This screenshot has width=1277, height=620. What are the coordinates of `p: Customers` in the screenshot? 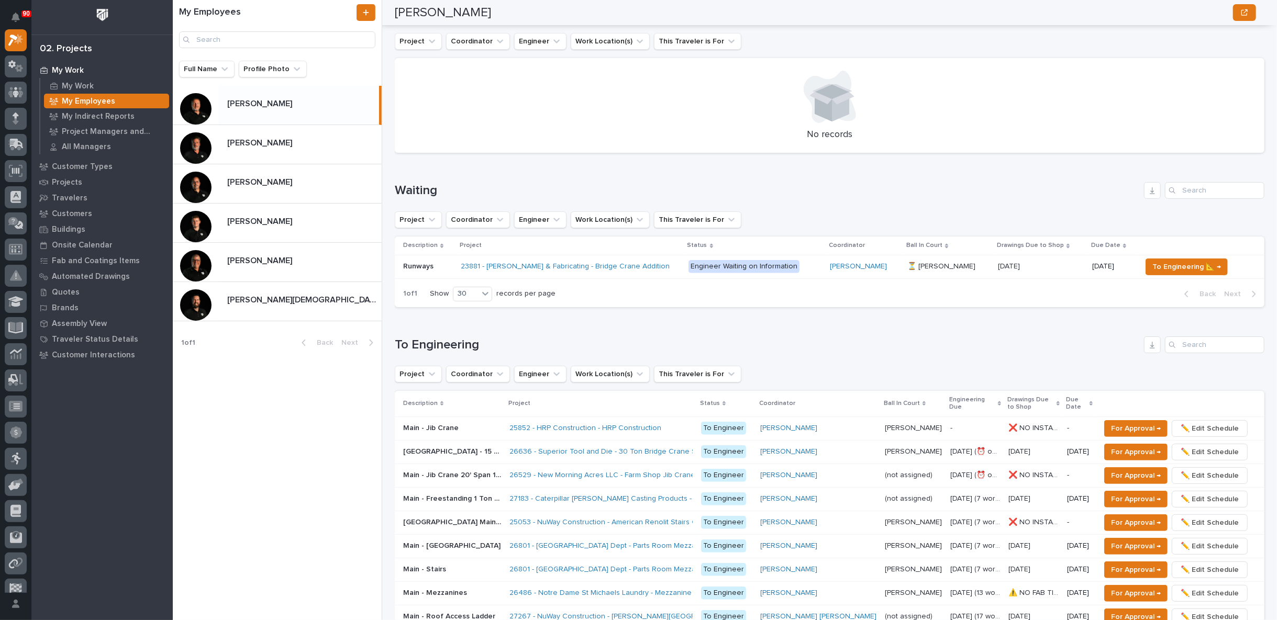 It's located at (72, 214).